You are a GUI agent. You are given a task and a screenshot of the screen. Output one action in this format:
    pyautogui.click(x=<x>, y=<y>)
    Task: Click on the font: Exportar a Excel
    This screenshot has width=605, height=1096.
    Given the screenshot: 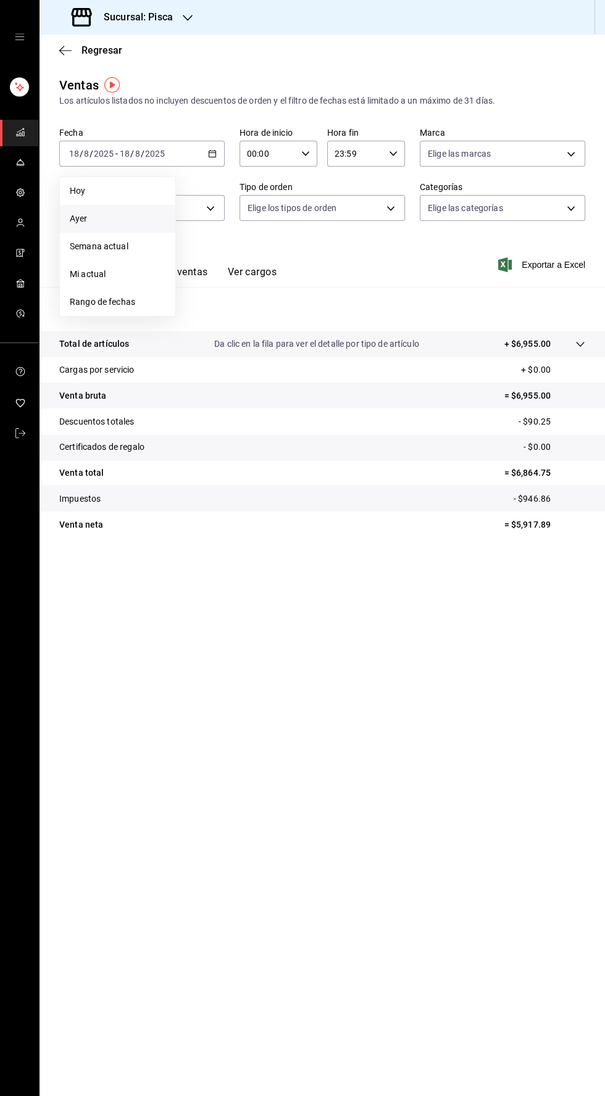 What is the action you would take?
    pyautogui.click(x=553, y=265)
    